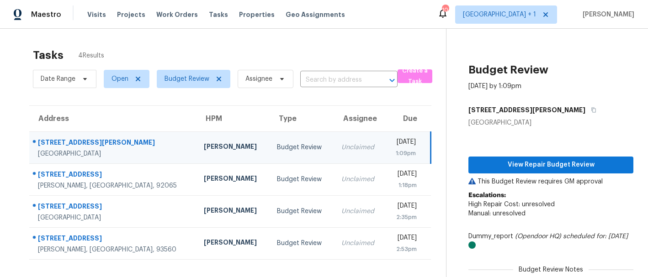 This screenshot has height=277, width=648. What do you see at coordinates (257, 15) in the screenshot?
I see `span: Properties` at bounding box center [257, 15].